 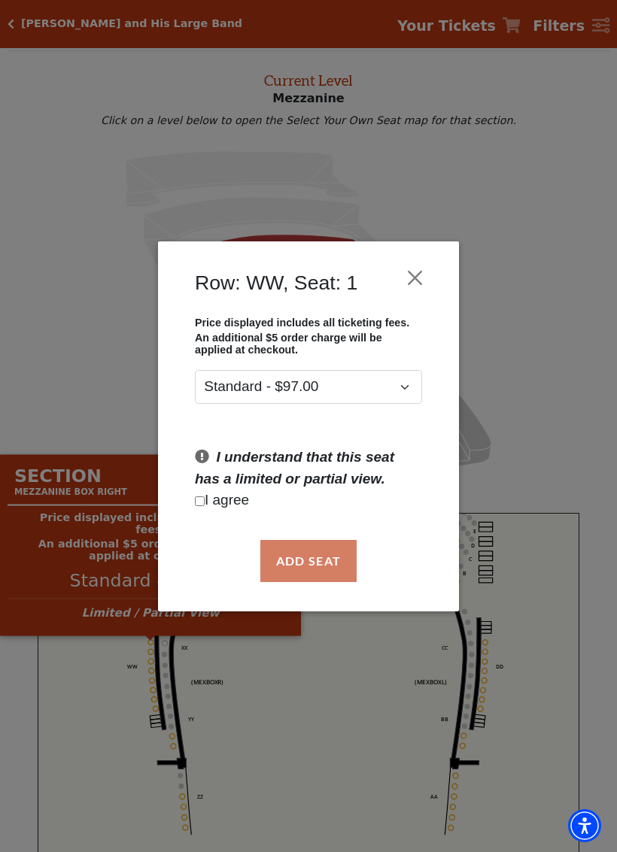 I want to click on p: I understand that this seat has a limited or partial view., so click(x=308, y=468).